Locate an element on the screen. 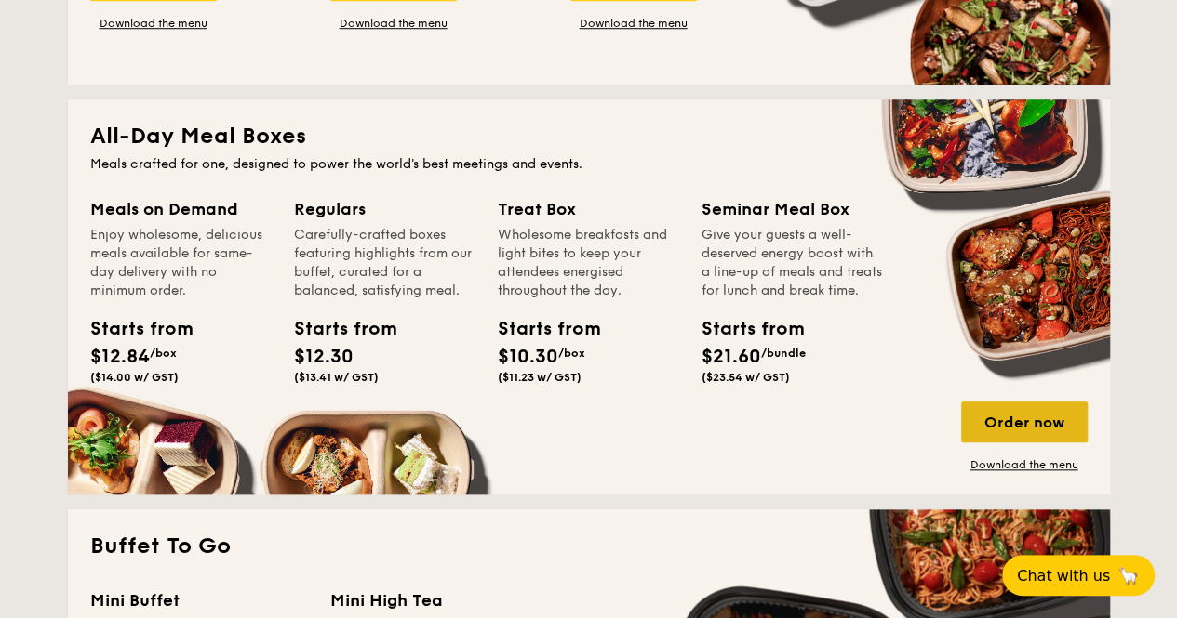 This screenshot has height=618, width=1177. span: $21.60 is located at coordinates (731, 357).